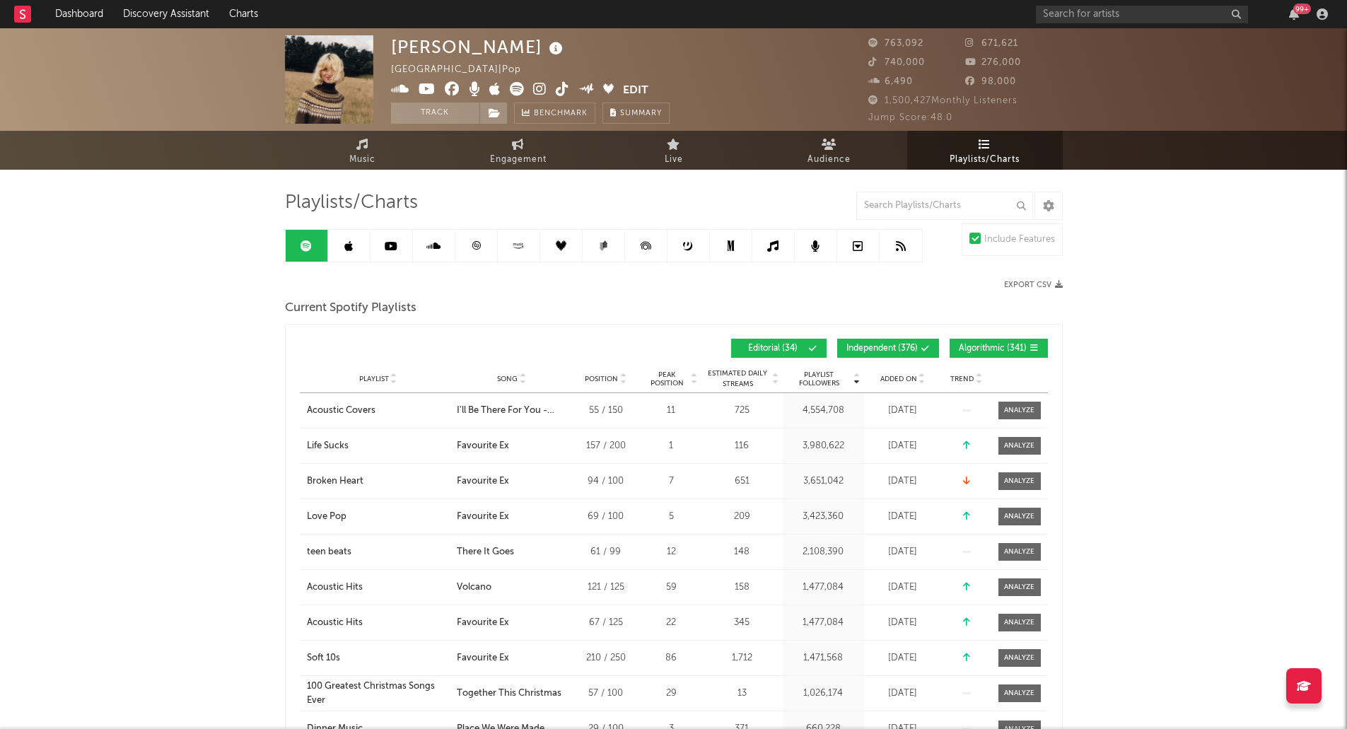  I want to click on div: 59, so click(671, 587).